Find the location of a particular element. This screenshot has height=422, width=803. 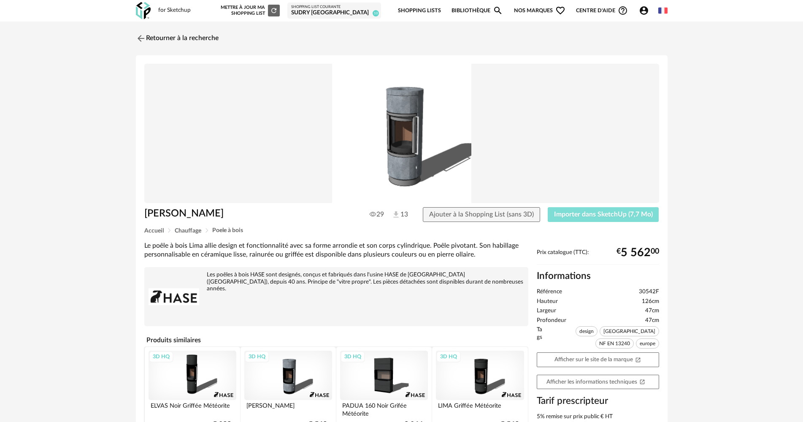

img: brand logo is located at coordinates (174, 297).